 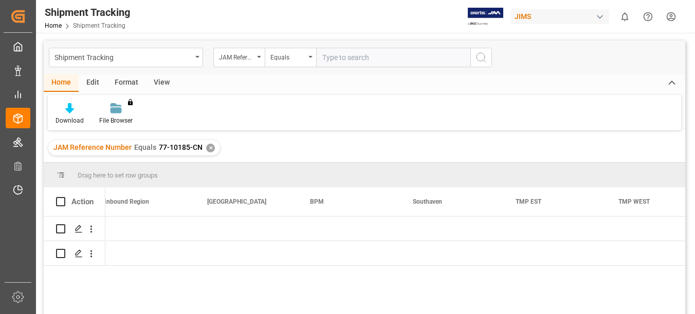 What do you see at coordinates (317, 202) in the screenshot?
I see `span: BPM` at bounding box center [317, 202].